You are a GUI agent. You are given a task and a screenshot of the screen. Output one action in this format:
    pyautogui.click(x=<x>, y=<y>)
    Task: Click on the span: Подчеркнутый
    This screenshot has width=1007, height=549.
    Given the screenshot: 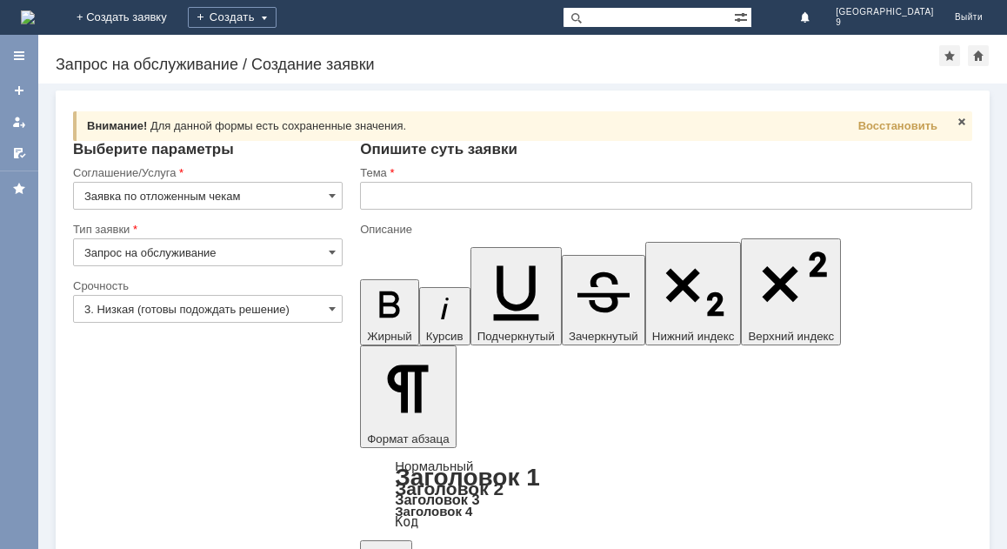 What is the action you would take?
    pyautogui.click(x=516, y=336)
    